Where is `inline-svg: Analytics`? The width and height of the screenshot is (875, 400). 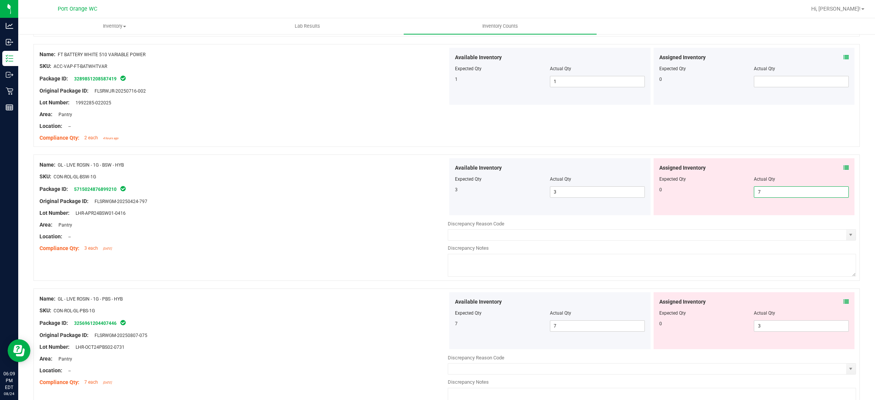
inline-svg: Analytics is located at coordinates (9, 26).